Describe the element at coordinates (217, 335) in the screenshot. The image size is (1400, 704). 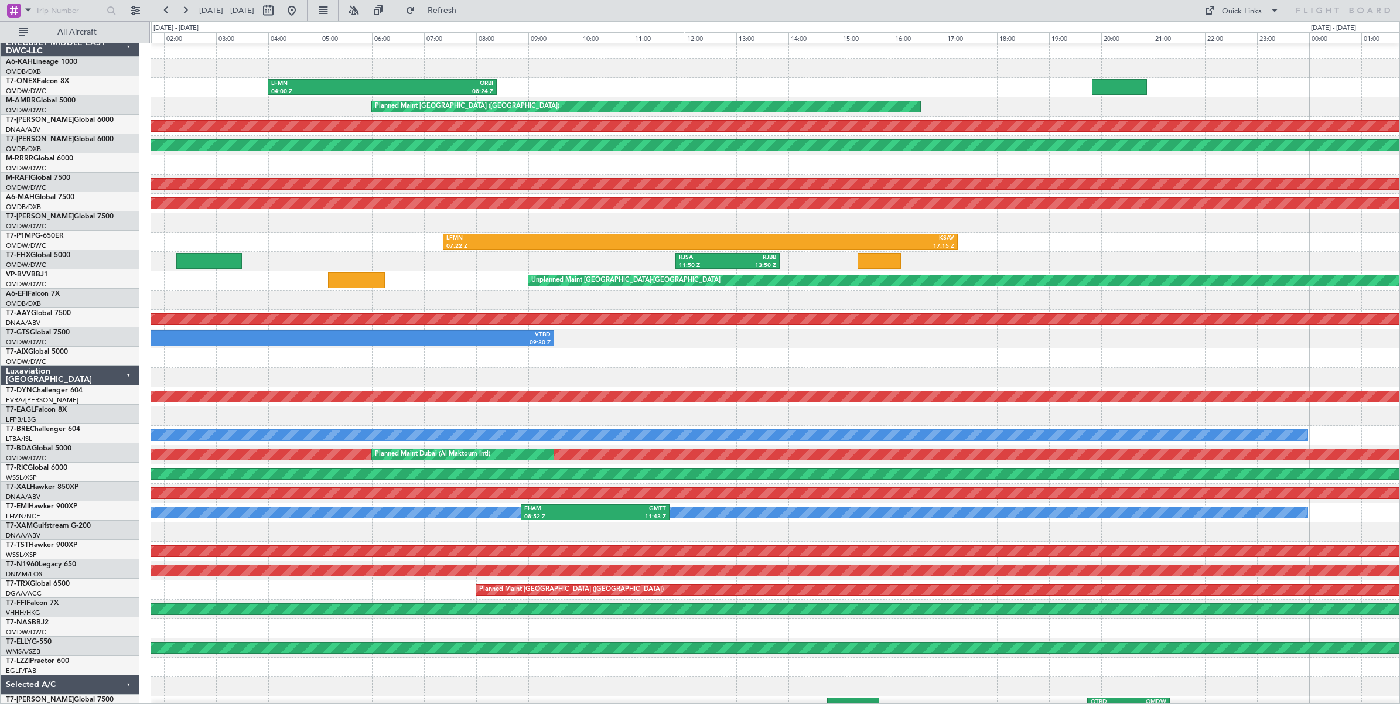
I see `div: YMML` at that location.